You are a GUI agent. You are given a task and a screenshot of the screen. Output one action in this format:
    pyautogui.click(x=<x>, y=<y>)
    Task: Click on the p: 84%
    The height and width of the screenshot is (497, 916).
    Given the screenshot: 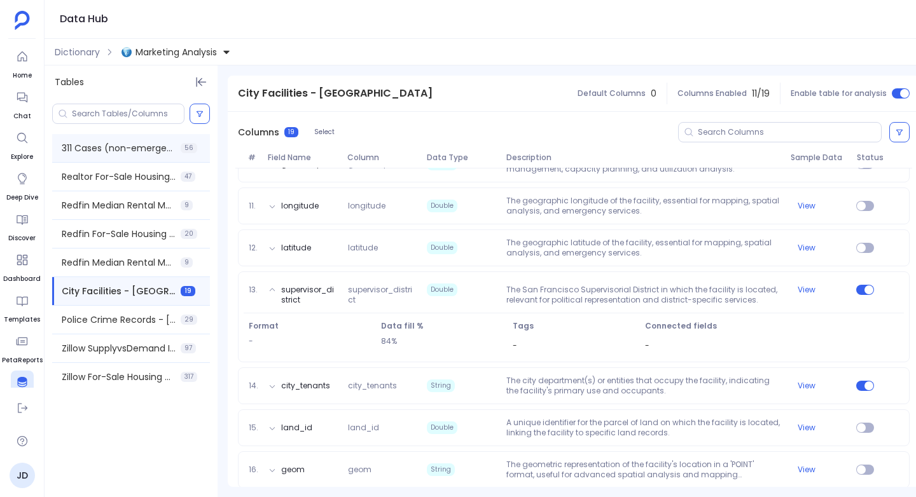 What is the action you would take?
    pyautogui.click(x=442, y=342)
    